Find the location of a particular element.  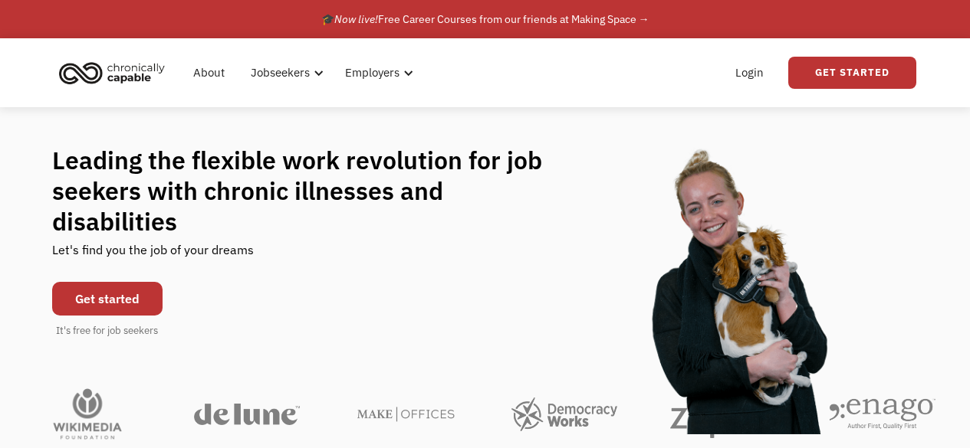

em: Now live! is located at coordinates (356, 19).